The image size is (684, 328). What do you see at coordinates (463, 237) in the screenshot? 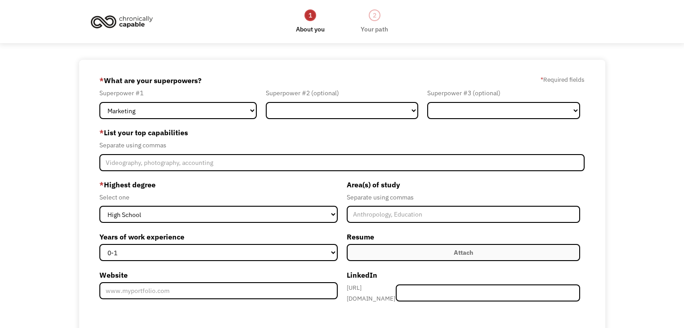
I see `label: Resume` at bounding box center [463, 237].